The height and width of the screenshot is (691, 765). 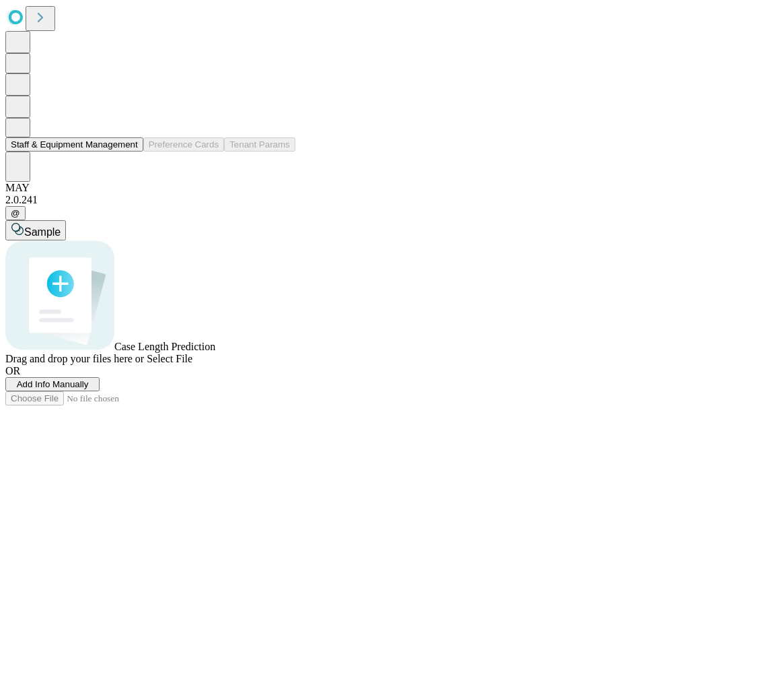 What do you see at coordinates (42, 232) in the screenshot?
I see `span: Sample` at bounding box center [42, 232].